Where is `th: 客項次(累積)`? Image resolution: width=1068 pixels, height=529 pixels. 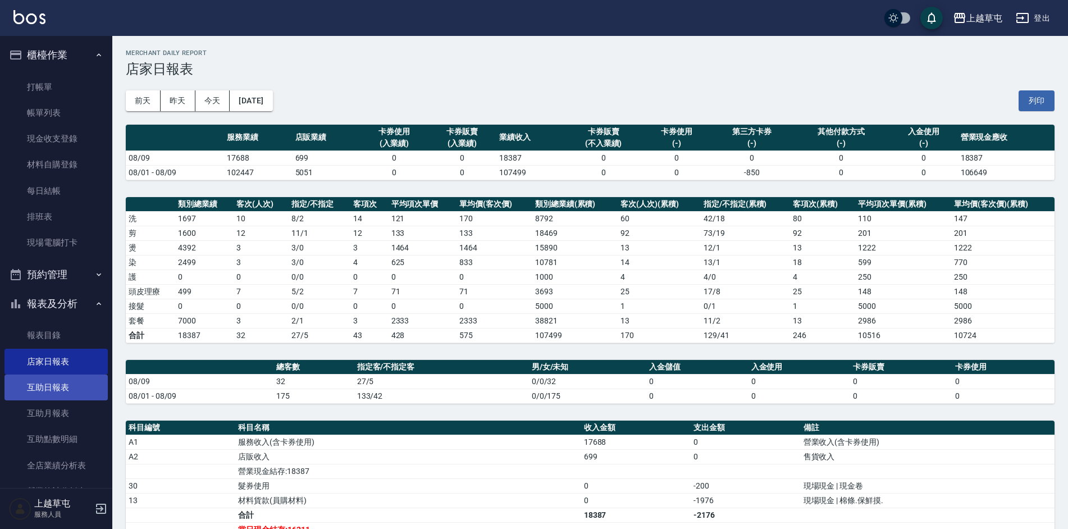
th: 客項次(累積) is located at coordinates (822, 204).